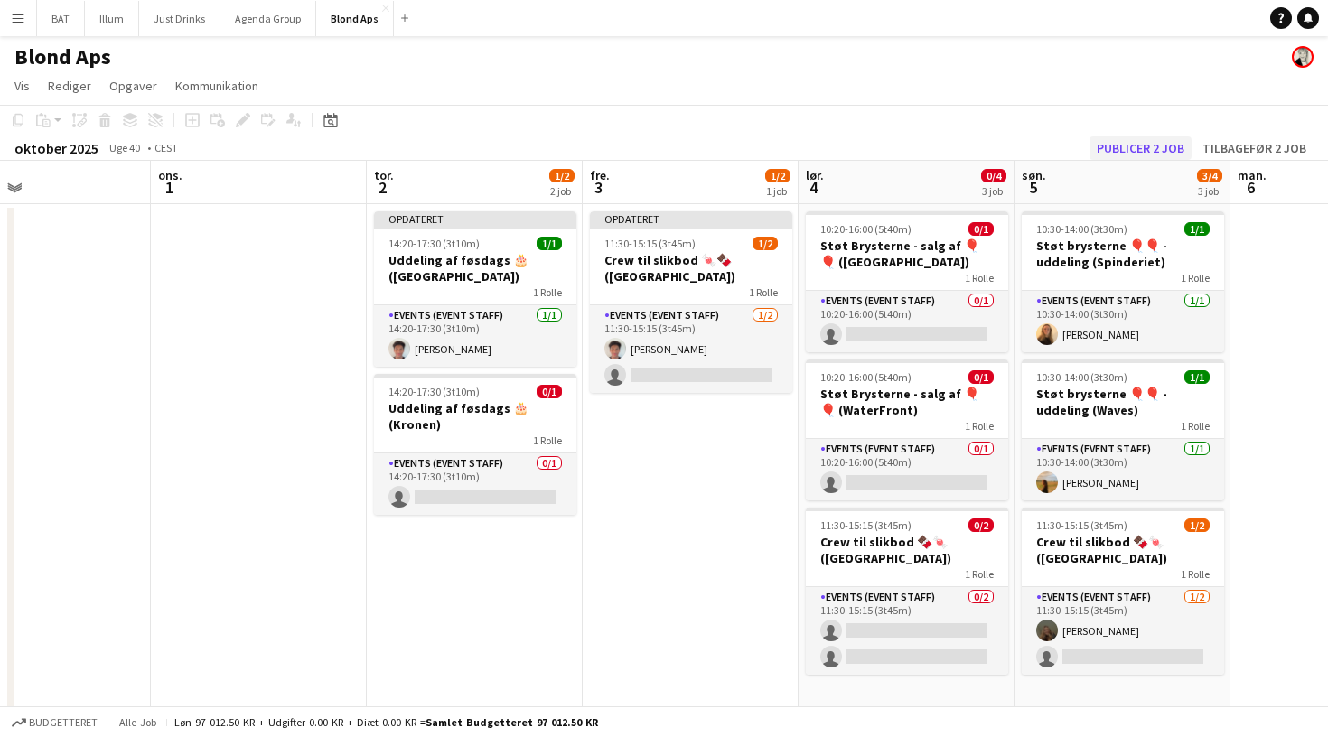  What do you see at coordinates (166, 147) in the screenshot?
I see `div: CEST` at bounding box center [166, 147].